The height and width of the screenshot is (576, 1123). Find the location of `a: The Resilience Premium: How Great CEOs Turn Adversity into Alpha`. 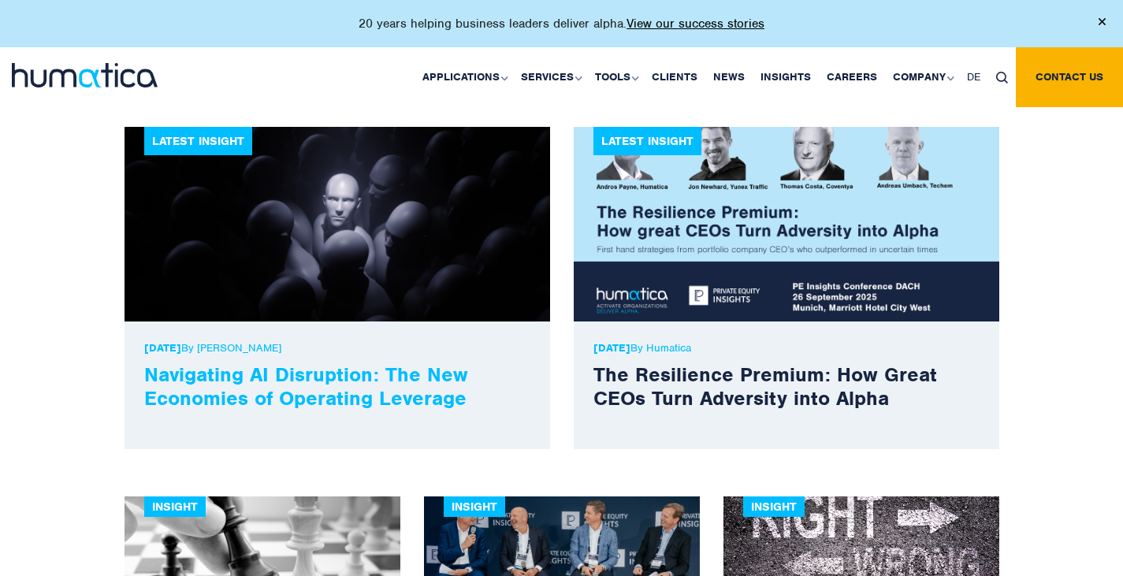

a: The Resilience Premium: How Great CEOs Turn Adversity into Alpha is located at coordinates (765, 386).